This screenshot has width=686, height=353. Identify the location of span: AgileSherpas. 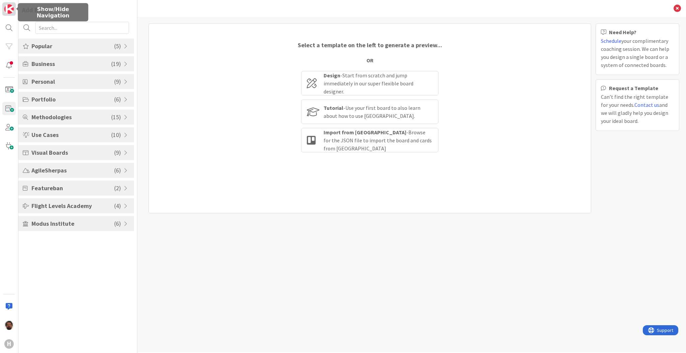
(73, 170).